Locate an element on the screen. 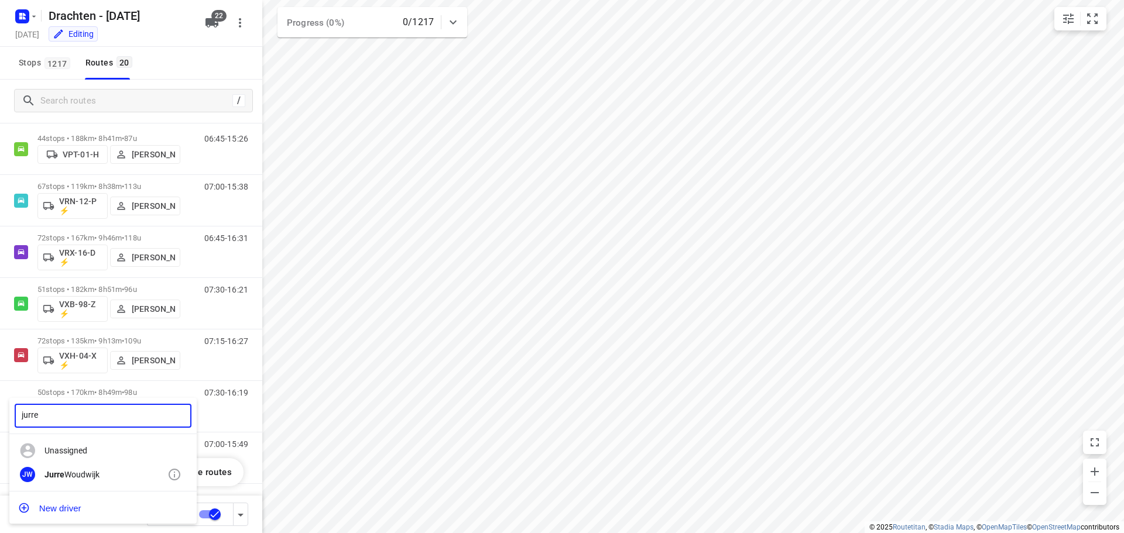 This screenshot has width=1124, height=533. div: Woudwijk is located at coordinates (106, 475).